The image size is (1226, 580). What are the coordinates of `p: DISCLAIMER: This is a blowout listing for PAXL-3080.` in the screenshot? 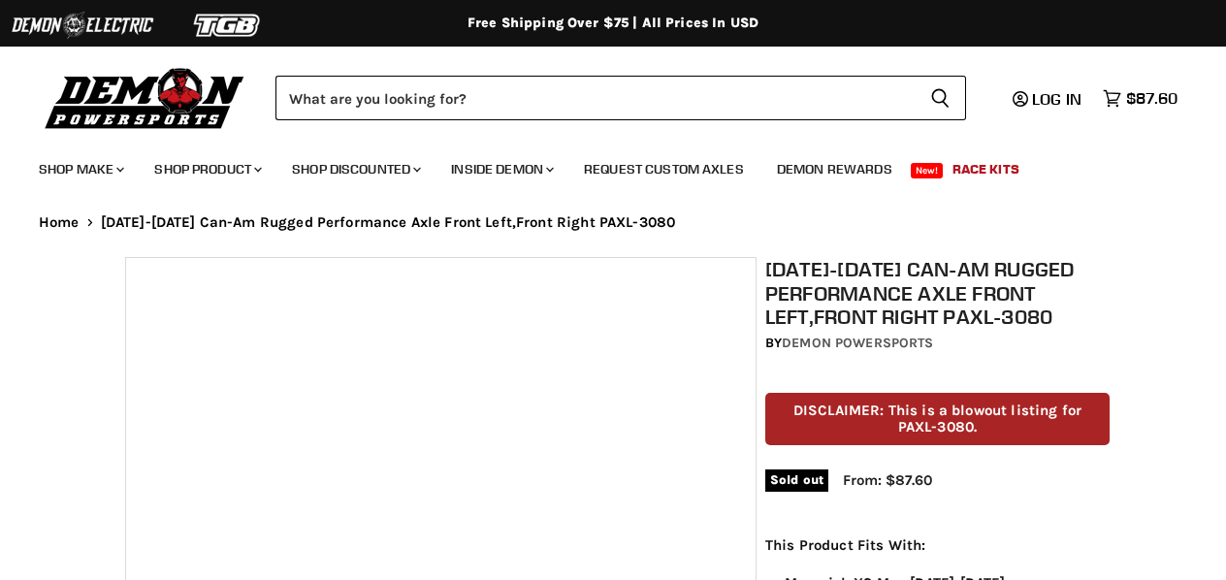 It's located at (937, 419).